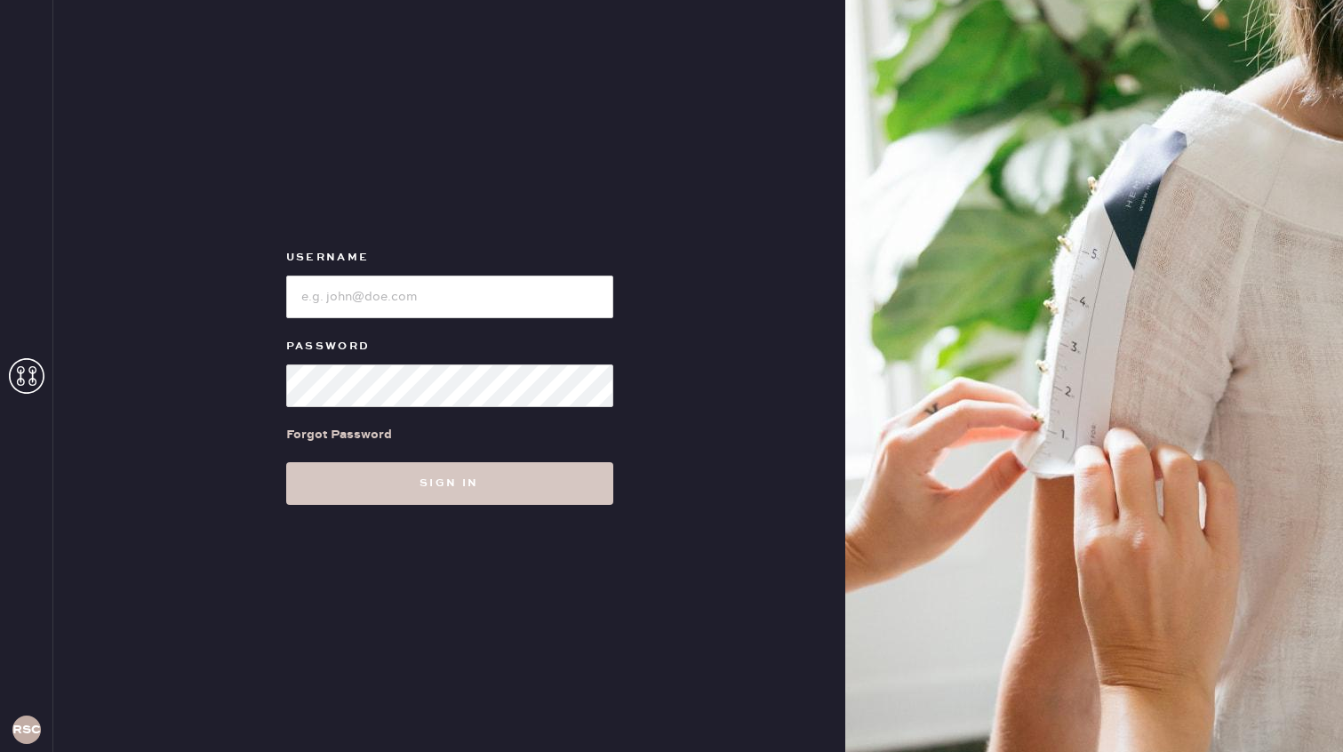 This screenshot has height=752, width=1343. What do you see at coordinates (450, 484) in the screenshot?
I see `button: Sign in` at bounding box center [450, 484].